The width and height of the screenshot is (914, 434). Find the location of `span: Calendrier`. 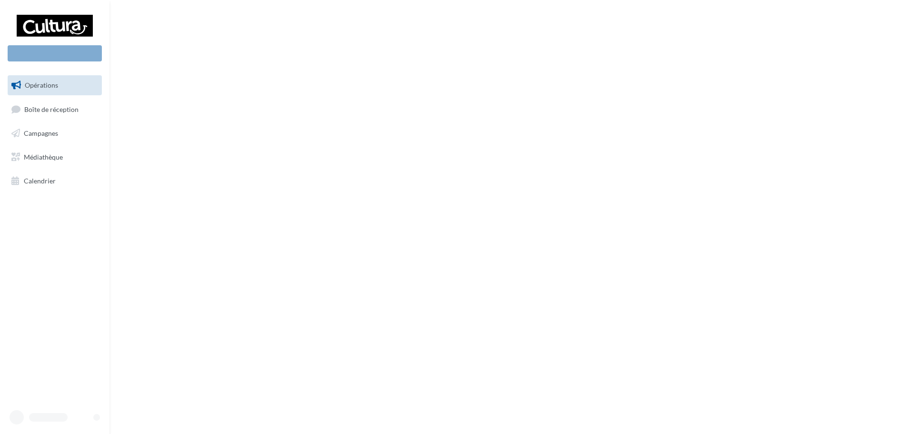

span: Calendrier is located at coordinates (40, 180).